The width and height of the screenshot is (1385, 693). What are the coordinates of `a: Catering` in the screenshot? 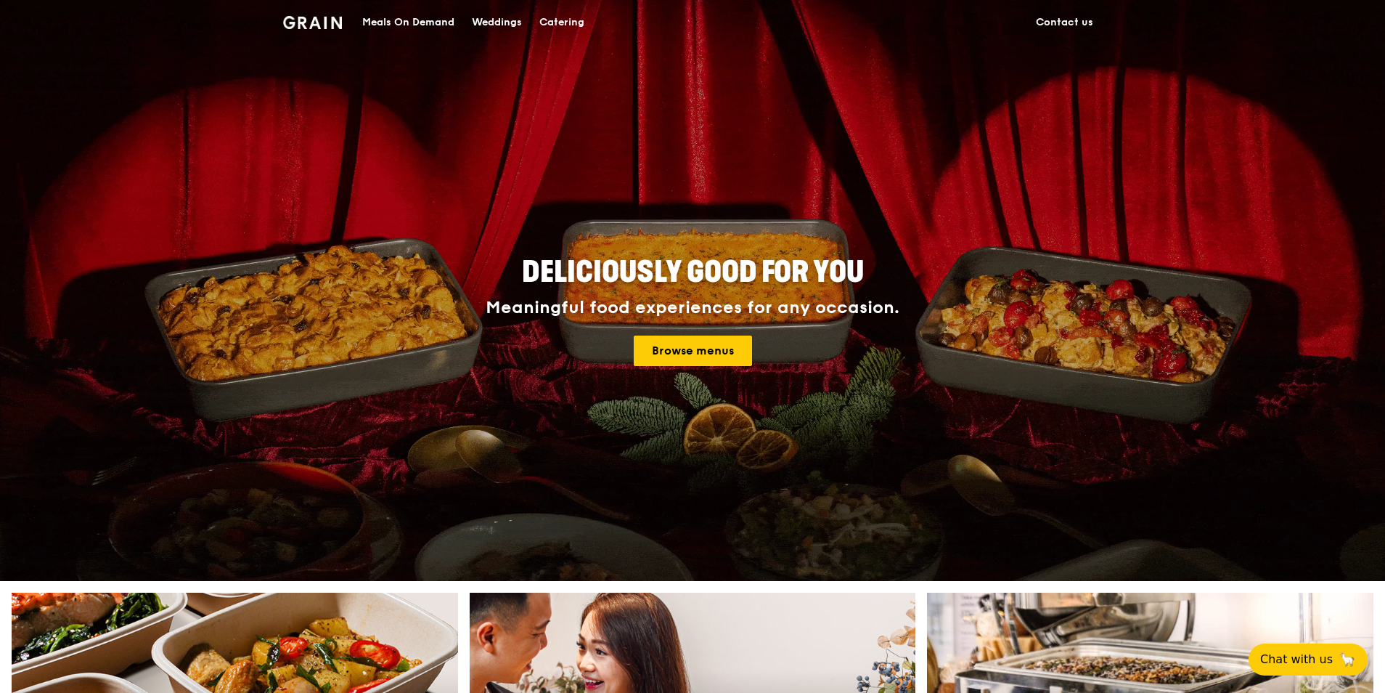 It's located at (562, 23).